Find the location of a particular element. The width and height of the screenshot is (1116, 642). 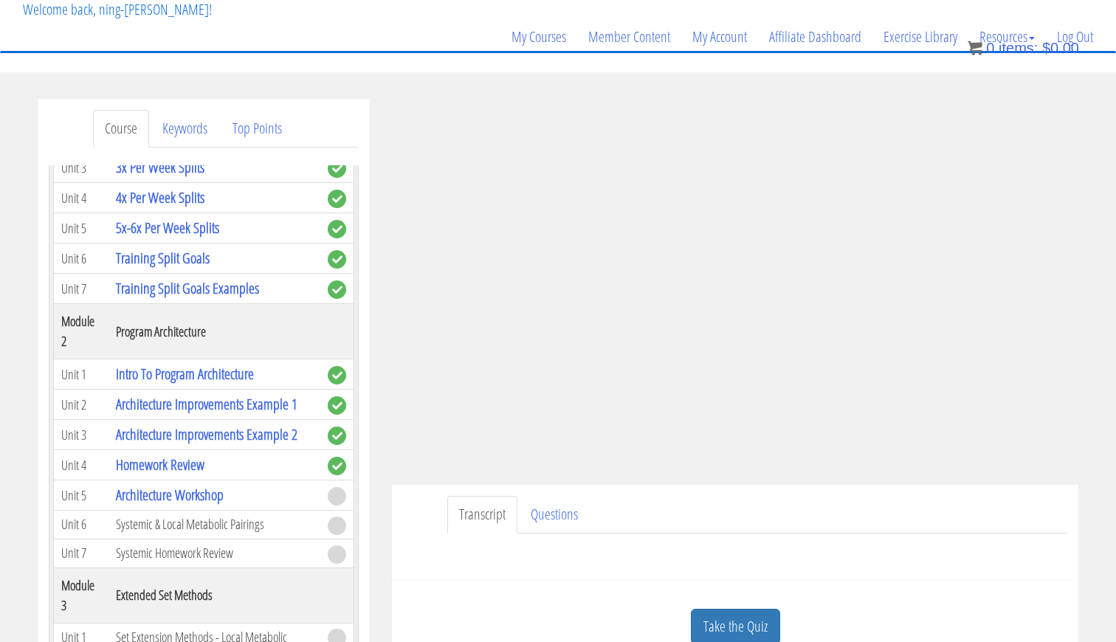

a: 3x Per Week Splits is located at coordinates (160, 167).